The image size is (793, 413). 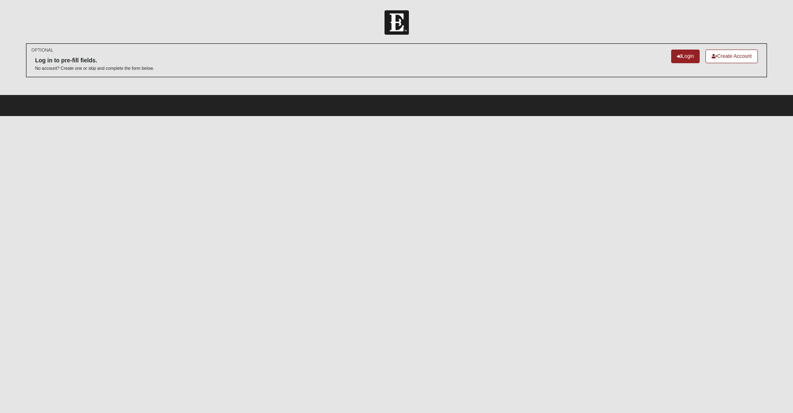 I want to click on a: Create Account, so click(x=731, y=56).